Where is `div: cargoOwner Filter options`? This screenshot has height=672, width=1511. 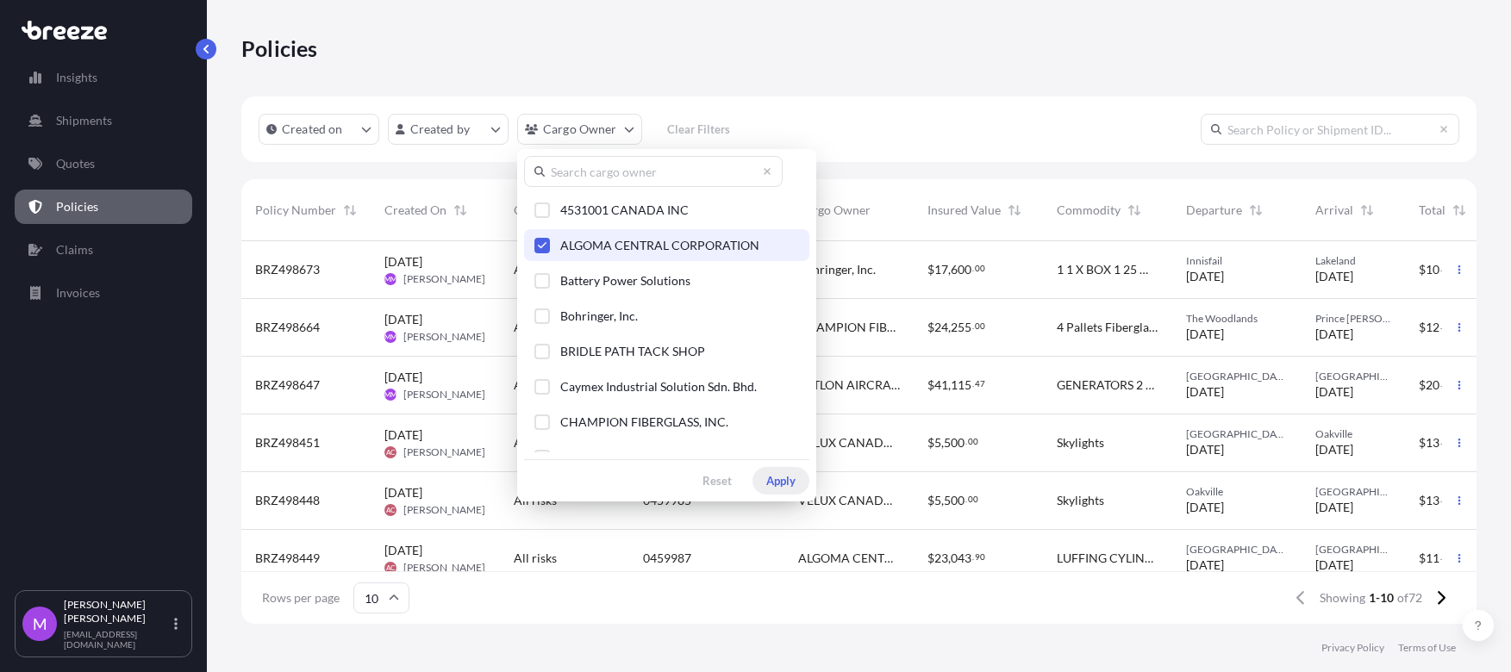 div: cargoOwner Filter options is located at coordinates (666, 325).